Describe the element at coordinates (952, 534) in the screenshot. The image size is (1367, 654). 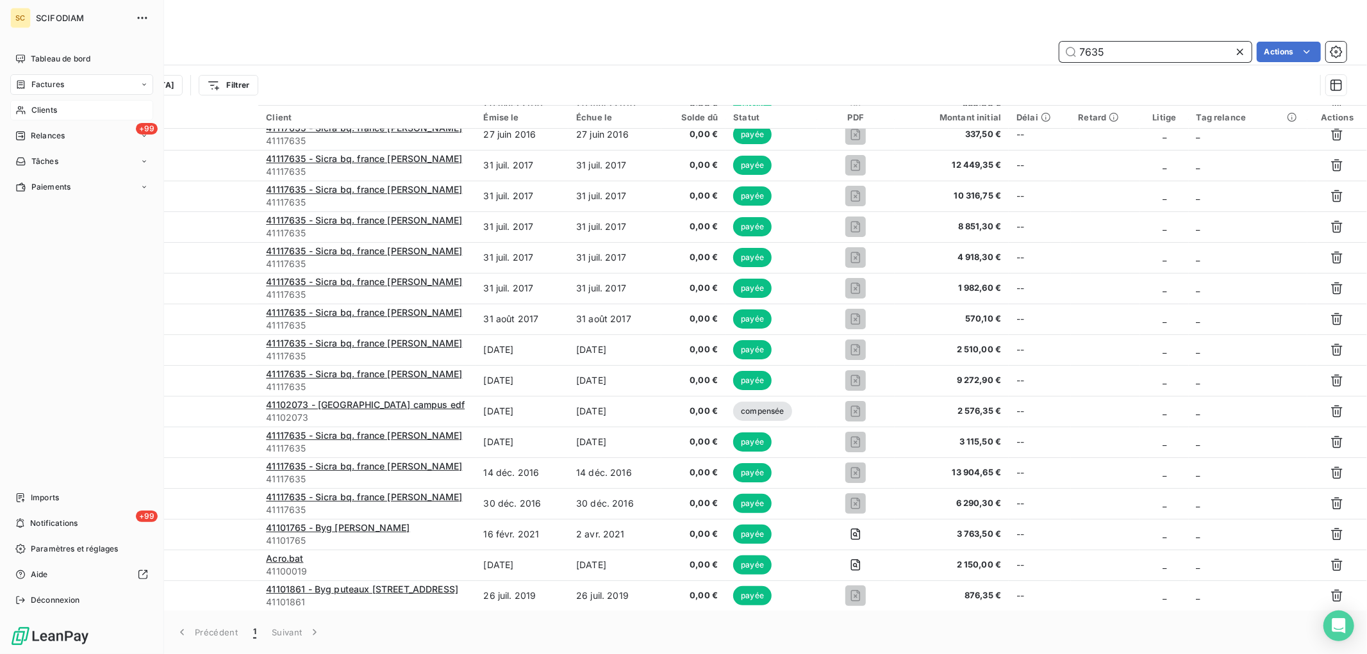
I see `span: 3 763,50 €` at that location.